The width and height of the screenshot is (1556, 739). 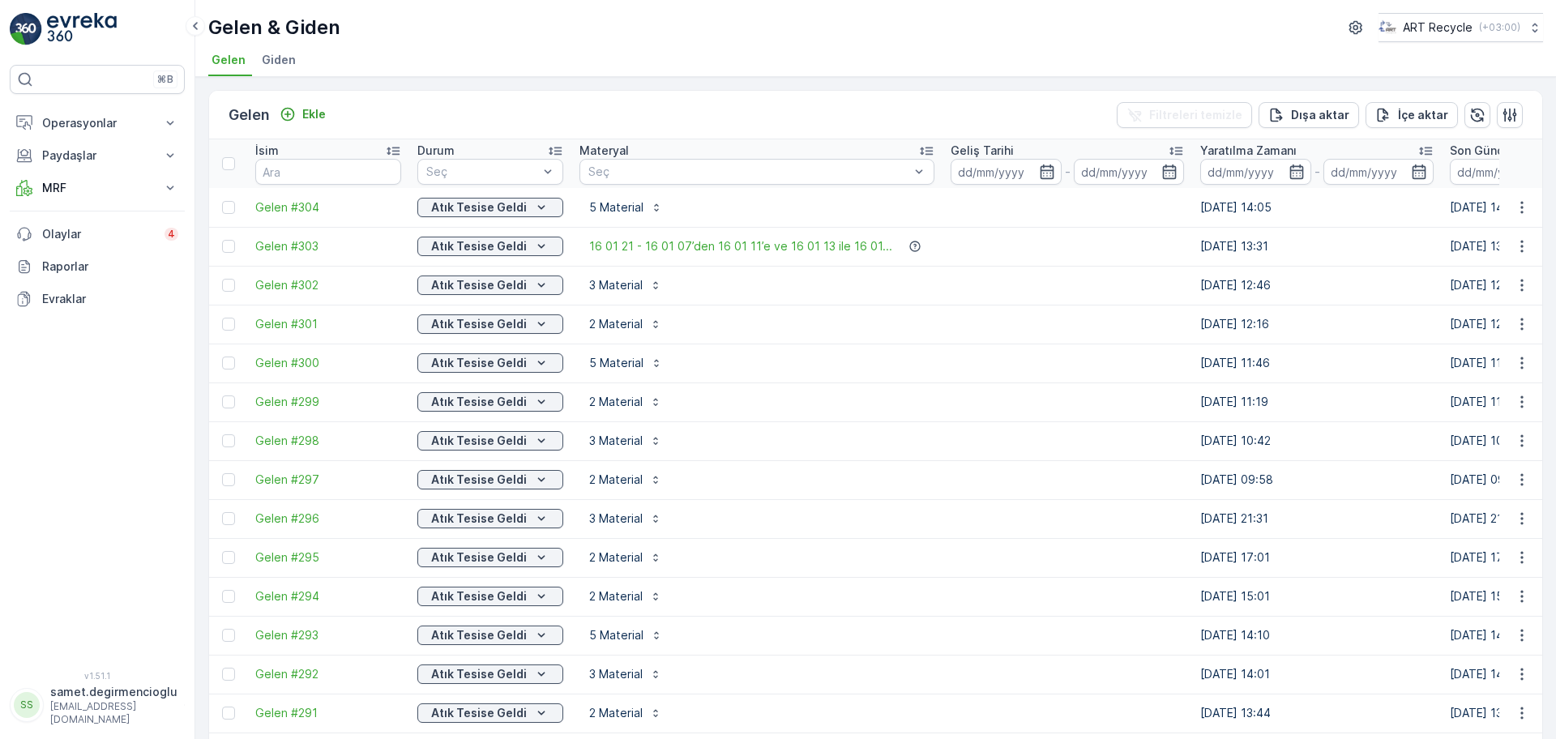 What do you see at coordinates (267, 151) in the screenshot?
I see `p: İsim` at bounding box center [267, 151].